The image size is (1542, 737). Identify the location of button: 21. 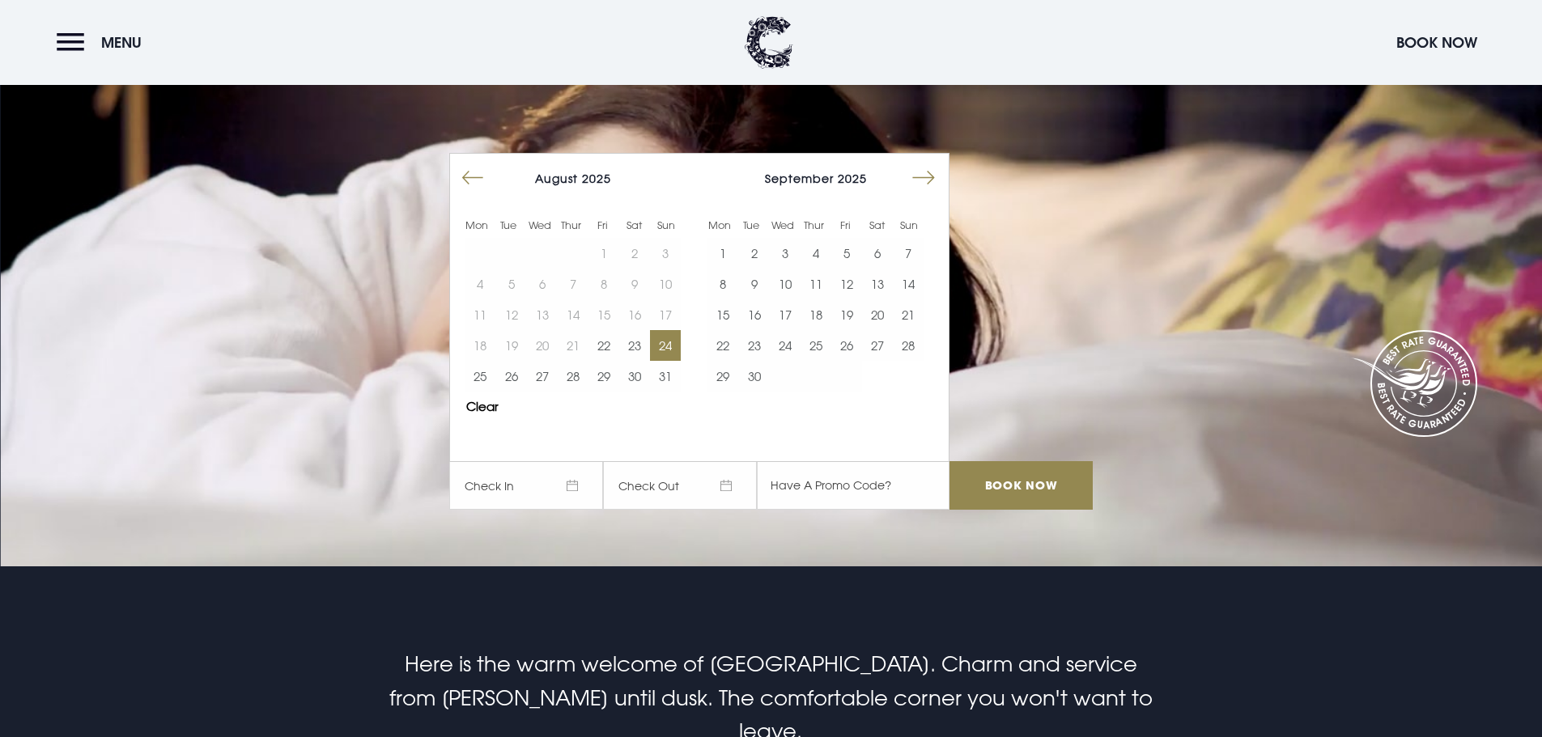
(908, 315).